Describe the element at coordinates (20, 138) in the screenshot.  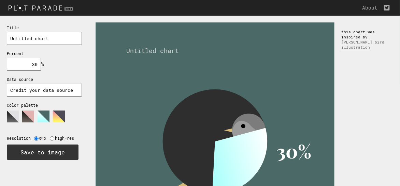
I see `label: Resolution` at that location.